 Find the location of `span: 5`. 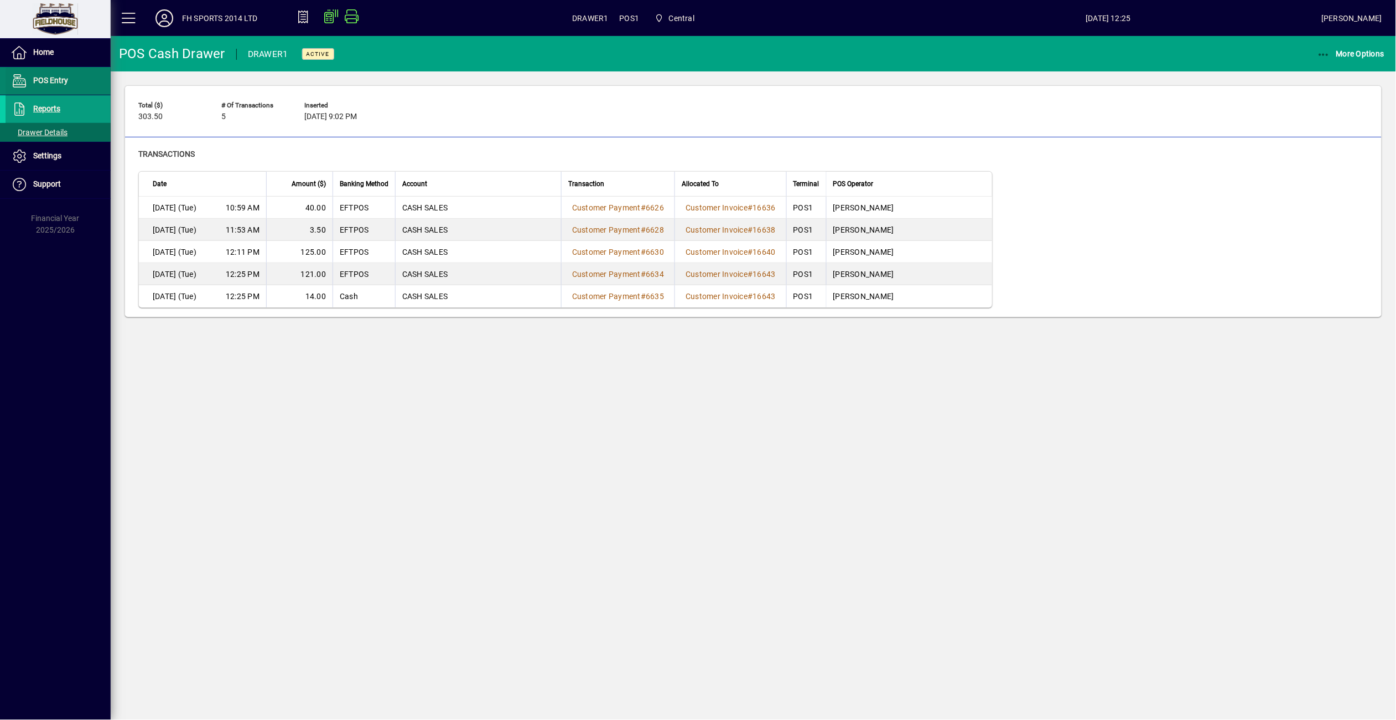

span: 5 is located at coordinates (224, 117).